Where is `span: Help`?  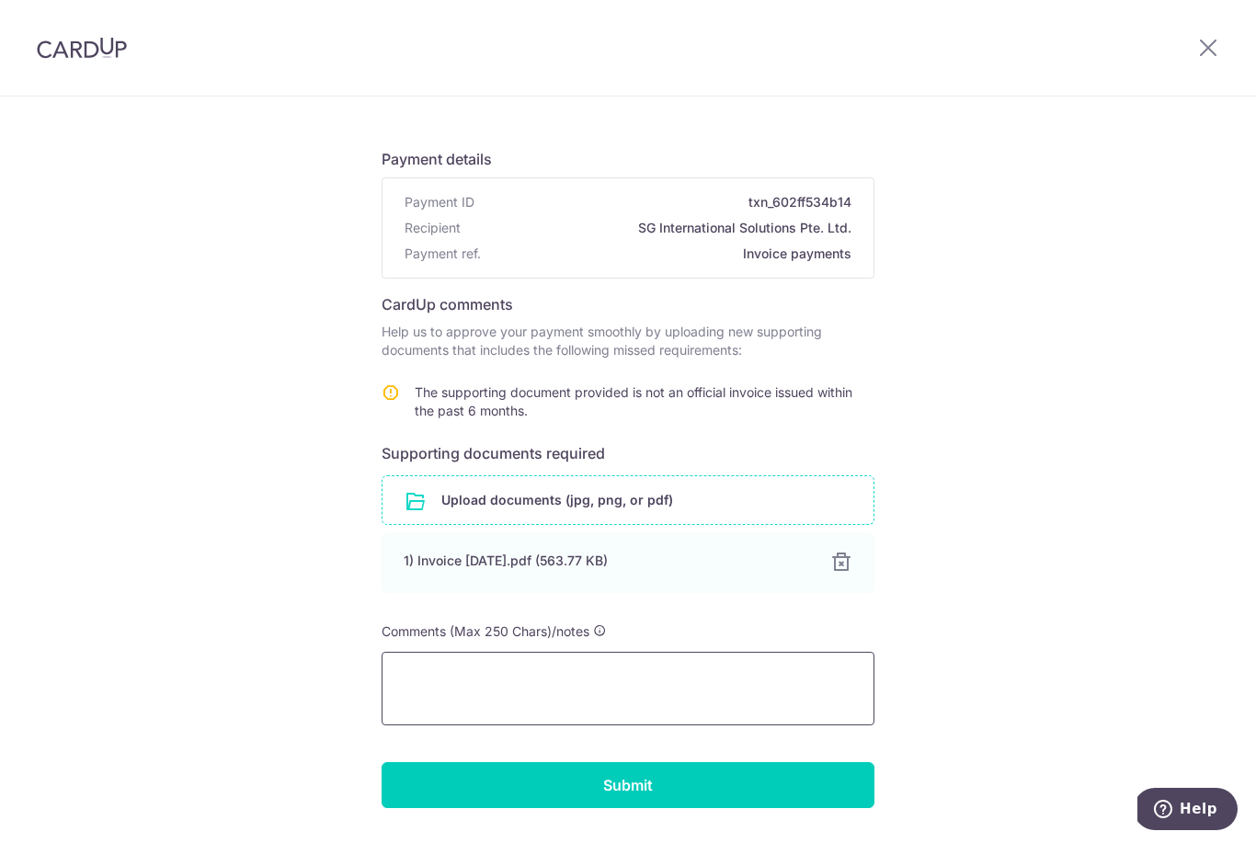 span: Help is located at coordinates (61, 21).